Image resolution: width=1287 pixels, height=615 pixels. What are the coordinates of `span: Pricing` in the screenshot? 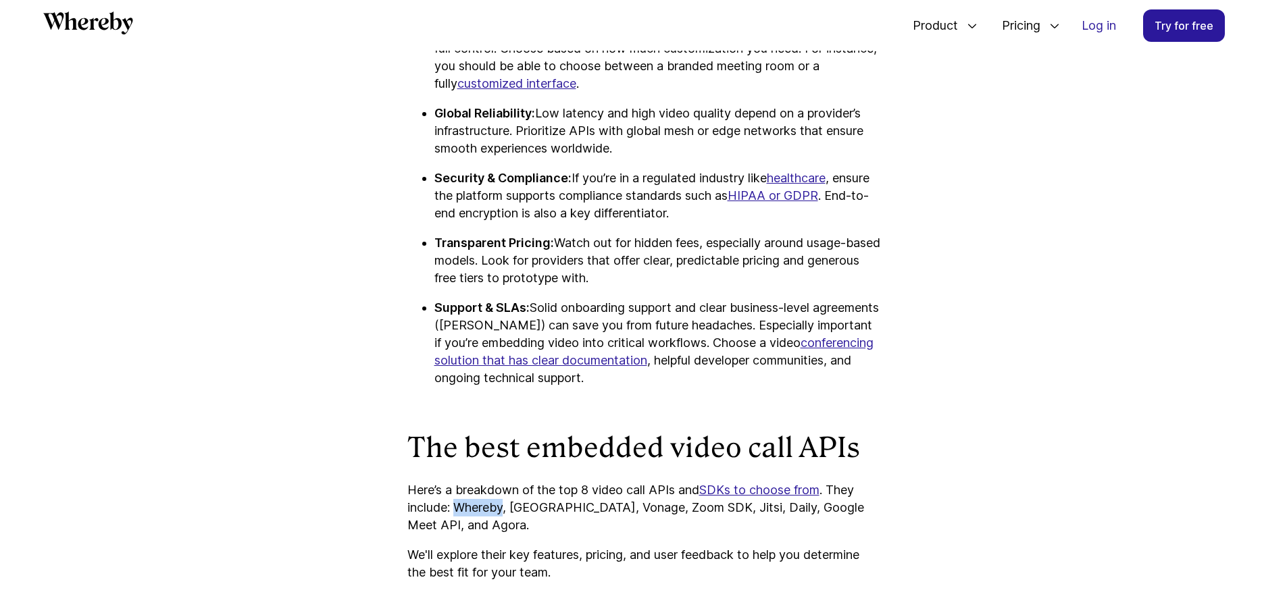 It's located at (1016, 26).